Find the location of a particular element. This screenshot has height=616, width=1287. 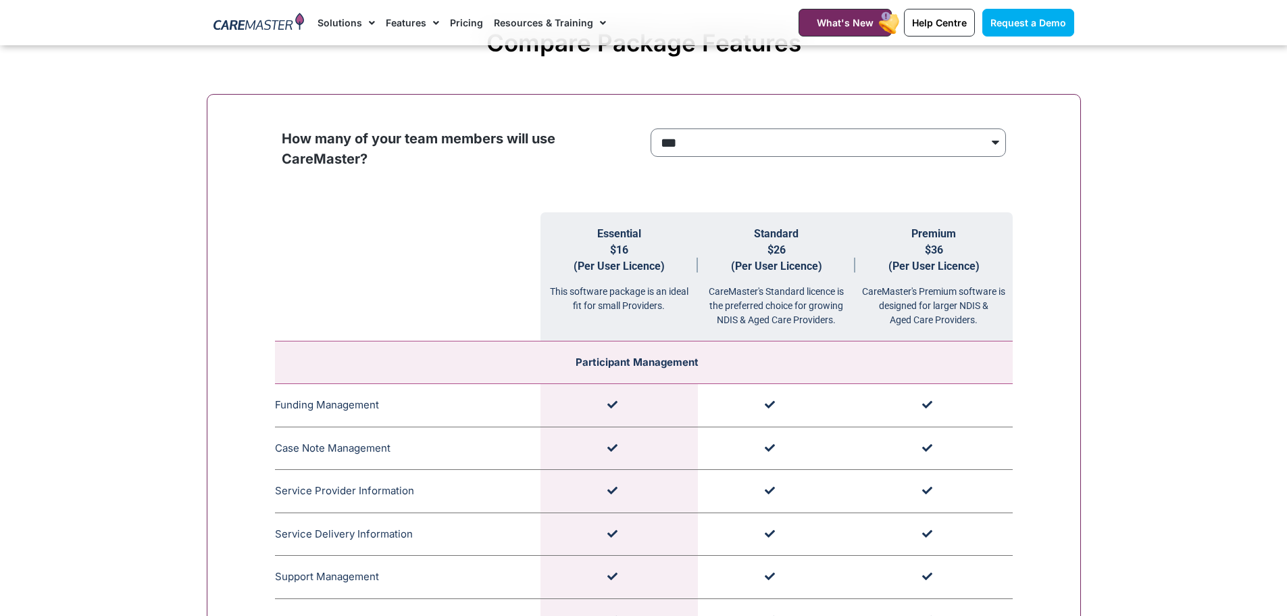

td: Service Provider Information is located at coordinates (407, 491).